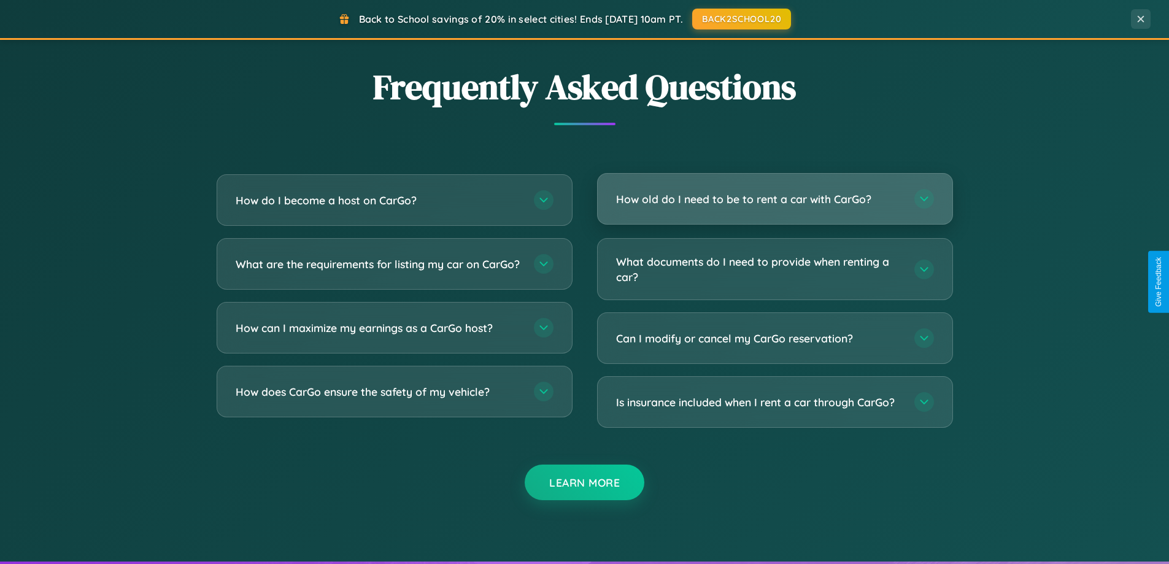 This screenshot has height=564, width=1169. Describe the element at coordinates (759, 269) in the screenshot. I see `h3: What documents do I need to provide when renting a car?` at that location.